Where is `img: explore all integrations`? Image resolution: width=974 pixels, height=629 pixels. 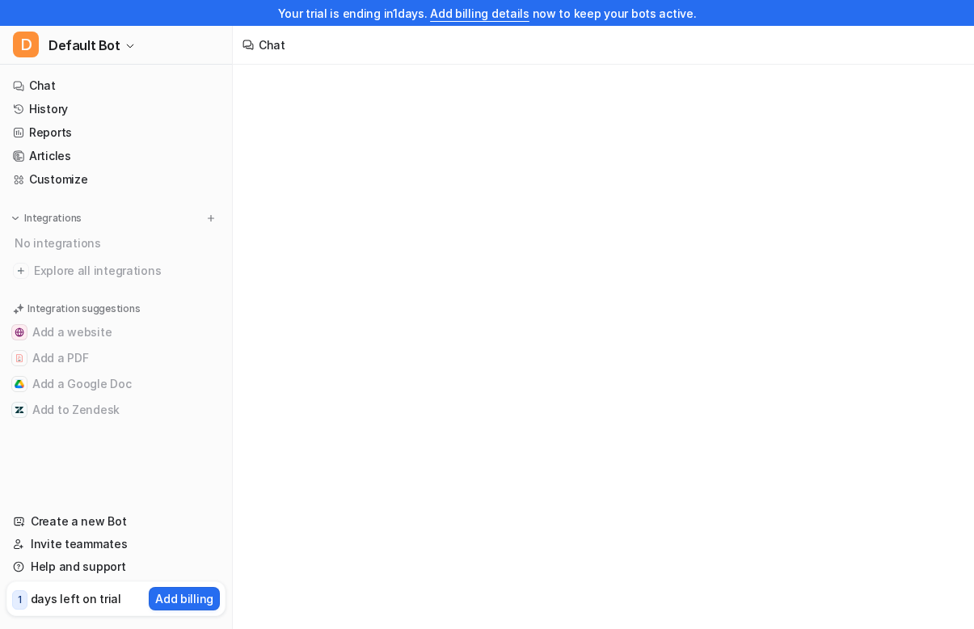
img: explore all integrations is located at coordinates (21, 271).